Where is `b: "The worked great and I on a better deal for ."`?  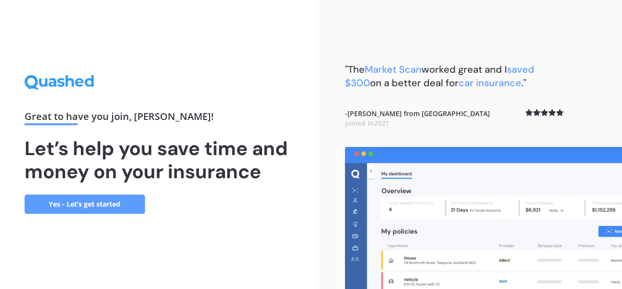
b: "The worked great and I on a better deal for ." is located at coordinates (440, 76).